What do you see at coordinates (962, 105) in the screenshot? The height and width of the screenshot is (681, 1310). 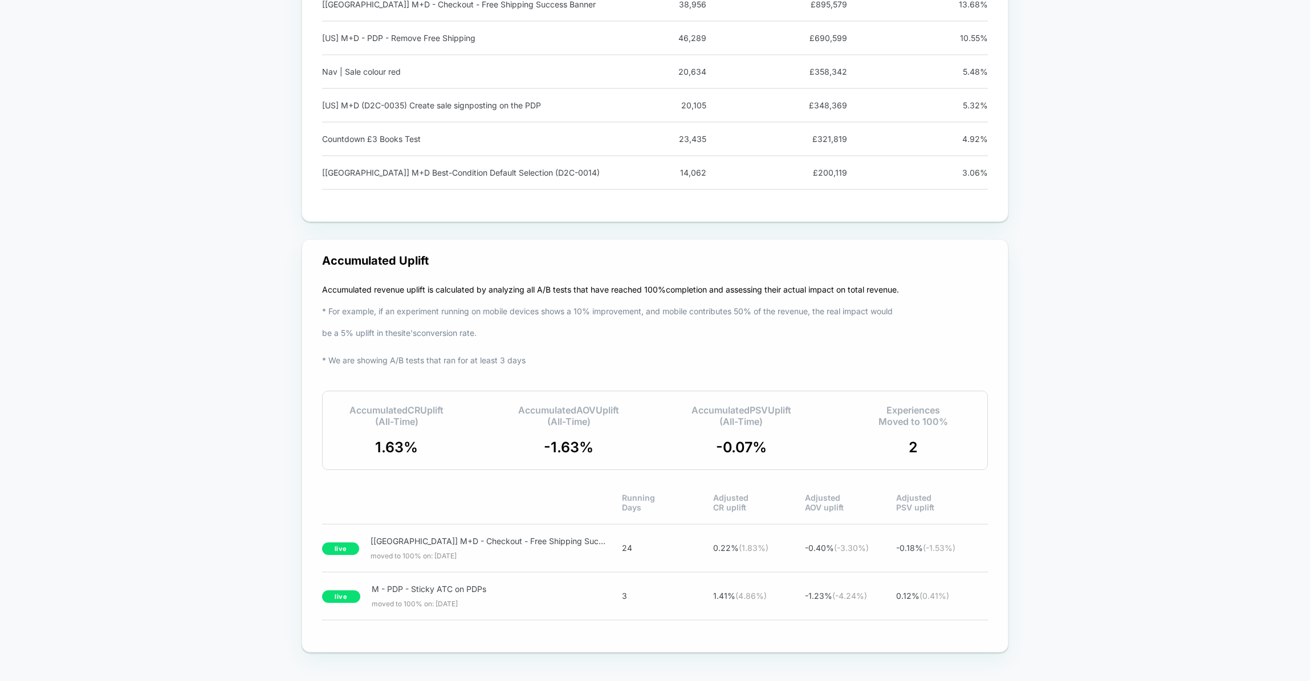 I see `span: 5.32 %` at bounding box center [962, 105].